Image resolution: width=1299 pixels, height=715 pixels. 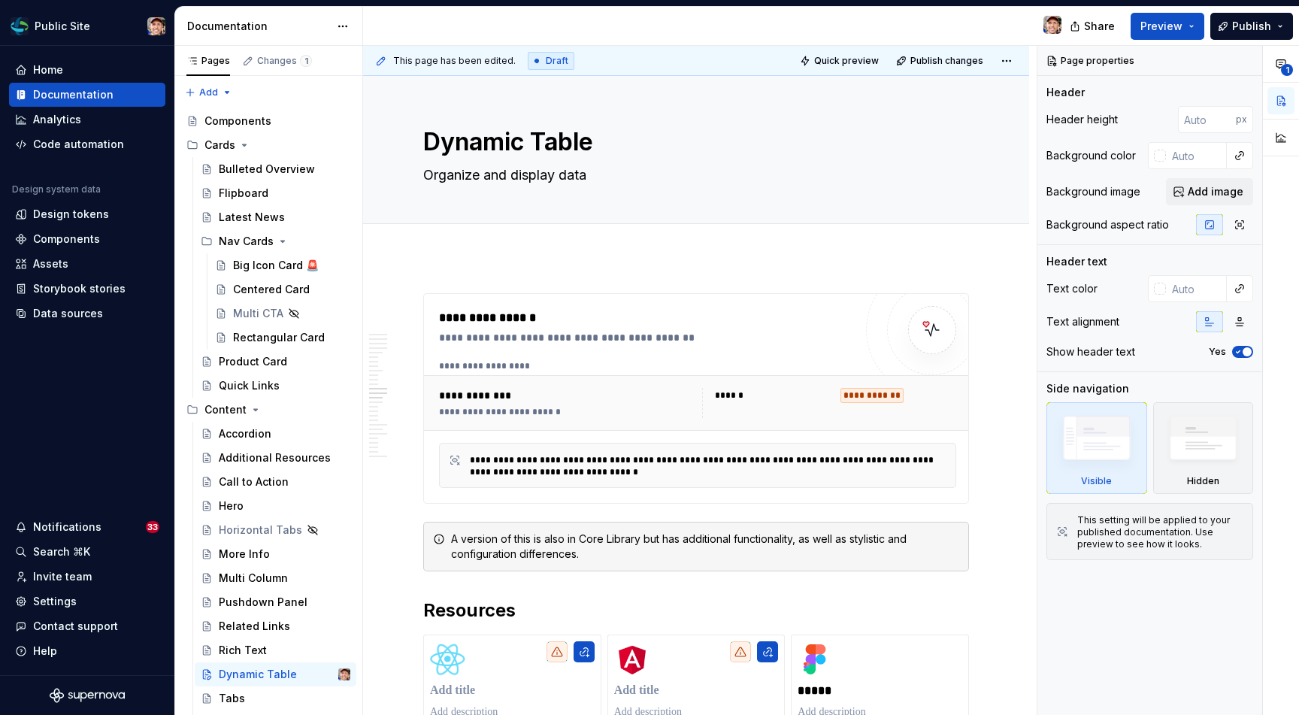 What do you see at coordinates (275, 554) in the screenshot?
I see `a: More Info` at bounding box center [275, 554].